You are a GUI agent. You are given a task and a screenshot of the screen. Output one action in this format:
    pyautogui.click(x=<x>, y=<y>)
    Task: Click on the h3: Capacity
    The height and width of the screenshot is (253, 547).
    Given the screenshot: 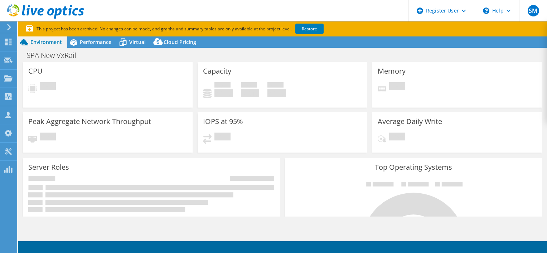 What is the action you would take?
    pyautogui.click(x=217, y=71)
    